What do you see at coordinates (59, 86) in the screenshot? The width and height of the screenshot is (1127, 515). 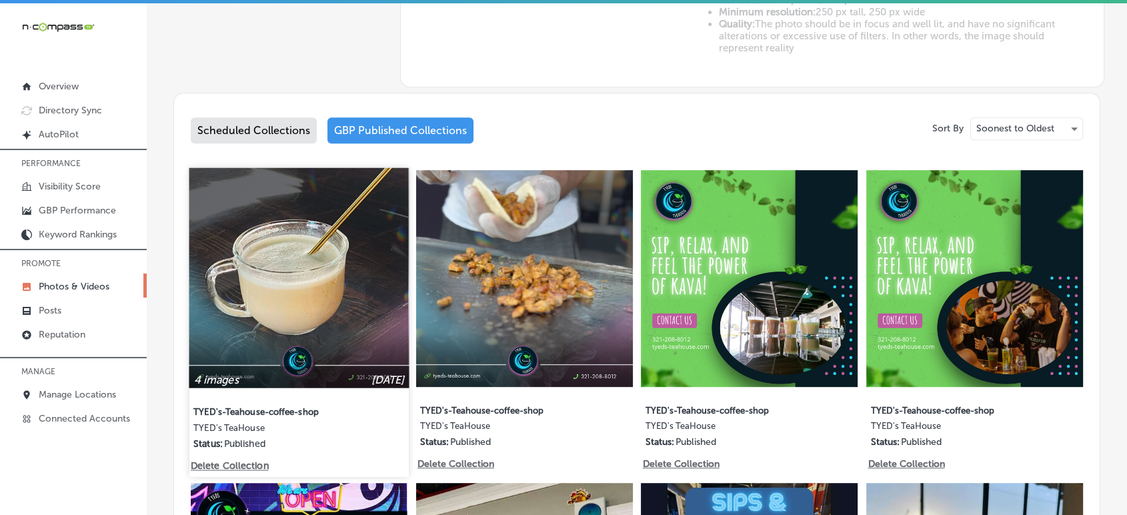 I see `p: Overview` at bounding box center [59, 86].